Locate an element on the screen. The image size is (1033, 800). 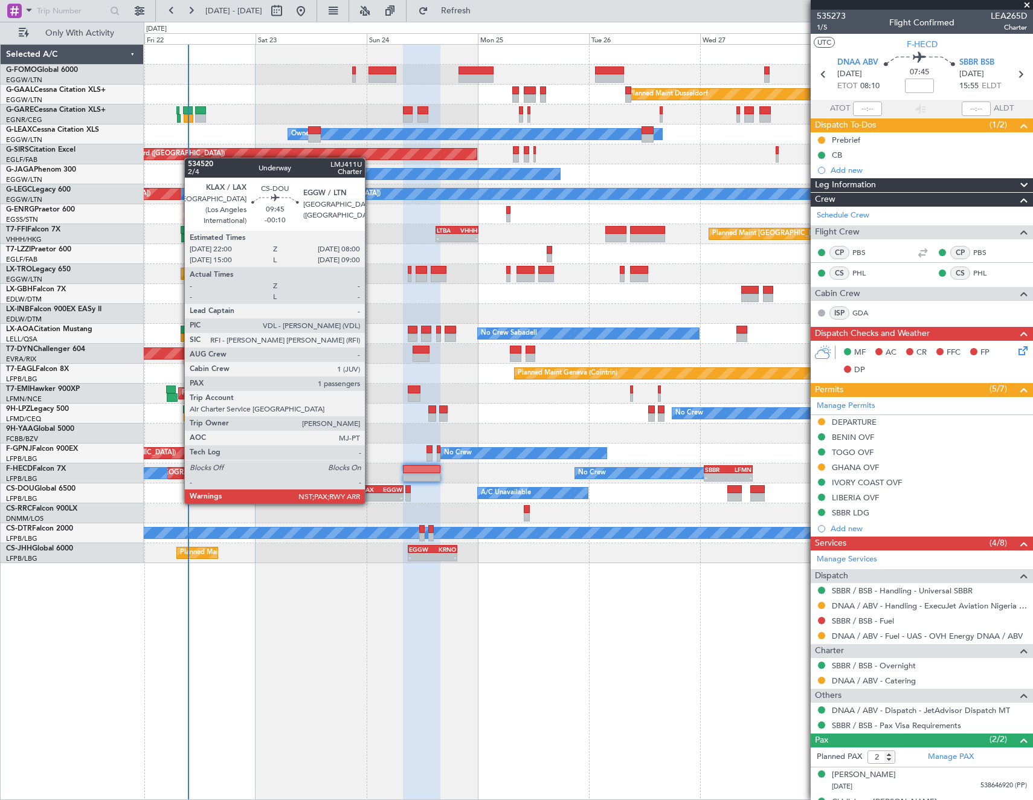
a: T7-FFIFalcon 7X is located at coordinates (33, 230).